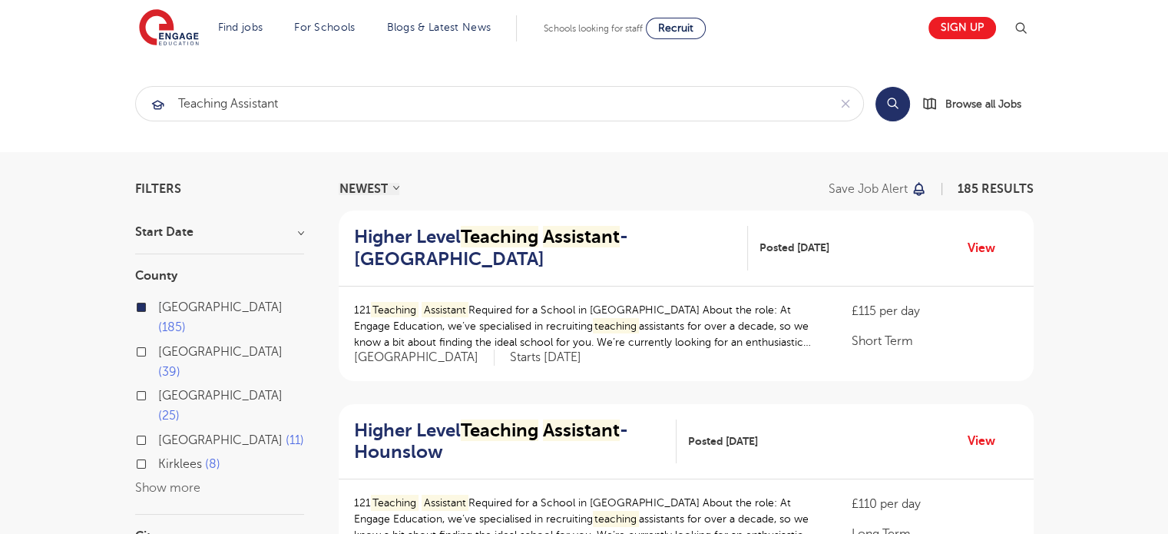  What do you see at coordinates (983, 104) in the screenshot?
I see `span: Browse all Jobs` at bounding box center [983, 104].